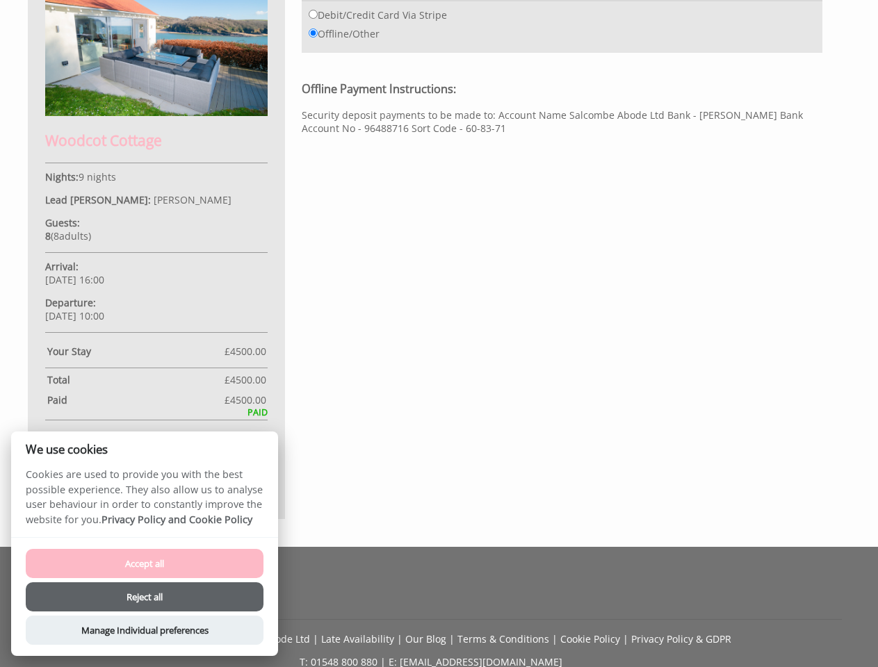 The image size is (878, 667). Describe the element at coordinates (70, 302) in the screenshot. I see `strong: Departure:` at that location.